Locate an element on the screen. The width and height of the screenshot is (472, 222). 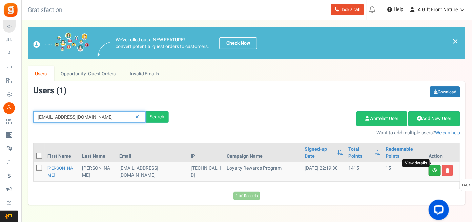
h3: Gratisfaction is located at coordinates (45, 10).